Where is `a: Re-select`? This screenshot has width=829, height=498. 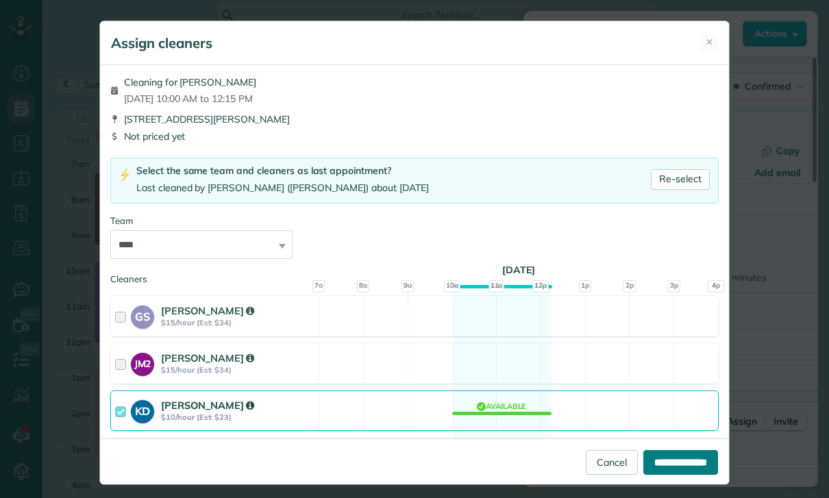 a: Re-select is located at coordinates (680, 179).